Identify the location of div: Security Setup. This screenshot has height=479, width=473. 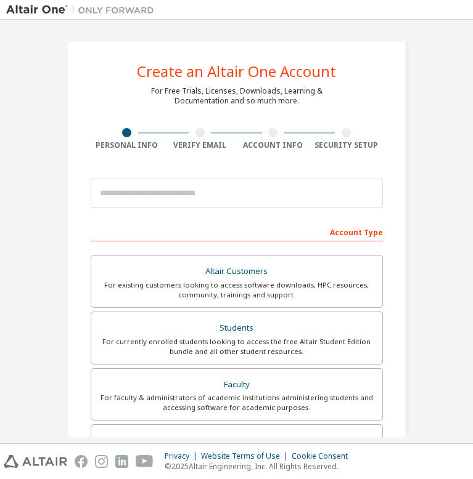
(346, 145).